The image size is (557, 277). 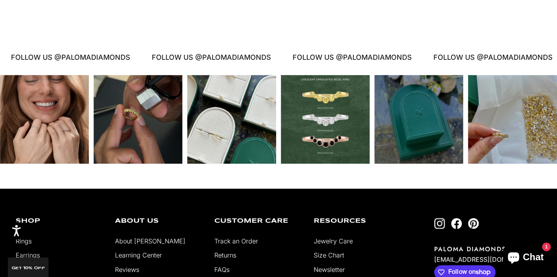 I want to click on div: GET 10% Off, so click(x=28, y=267).